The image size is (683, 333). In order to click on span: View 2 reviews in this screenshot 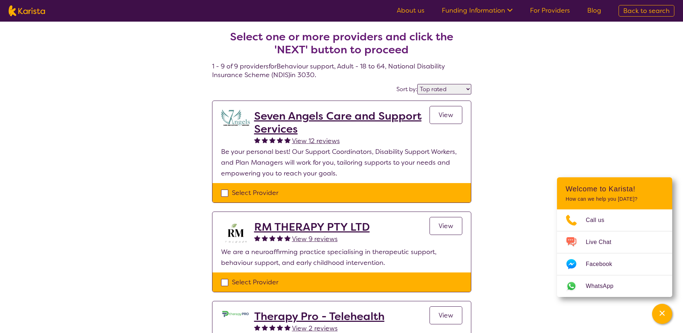, I will do `click(315, 328)`.